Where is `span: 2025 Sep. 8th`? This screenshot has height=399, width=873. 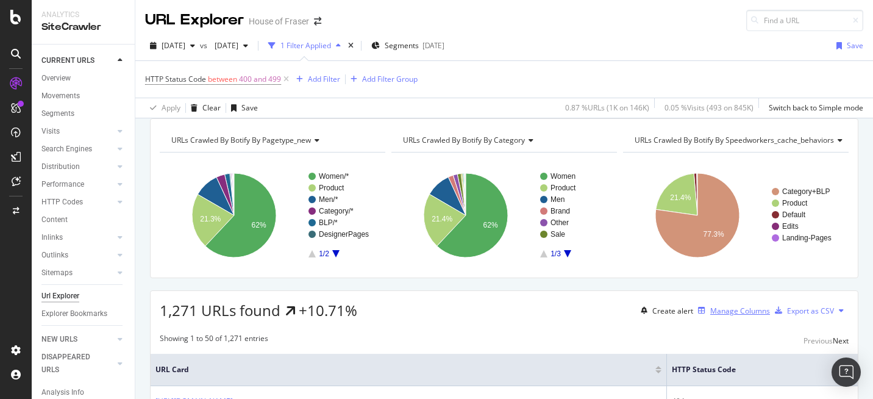 span: 2025 Sep. 8th is located at coordinates (224, 45).